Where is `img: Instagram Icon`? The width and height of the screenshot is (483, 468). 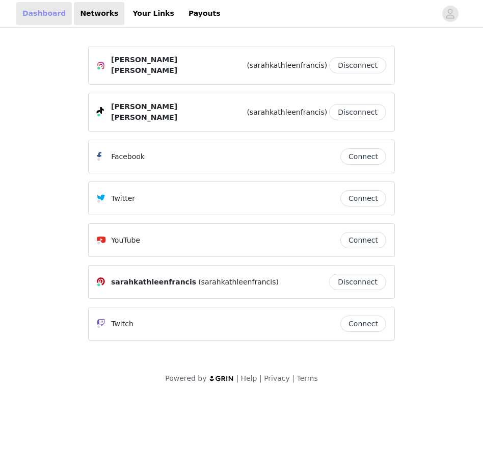
img: Instagram Icon is located at coordinates (101, 66).